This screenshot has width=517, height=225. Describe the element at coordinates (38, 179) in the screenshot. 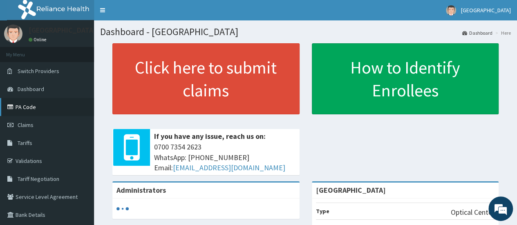

I see `span: Tariff Negotiation` at that location.